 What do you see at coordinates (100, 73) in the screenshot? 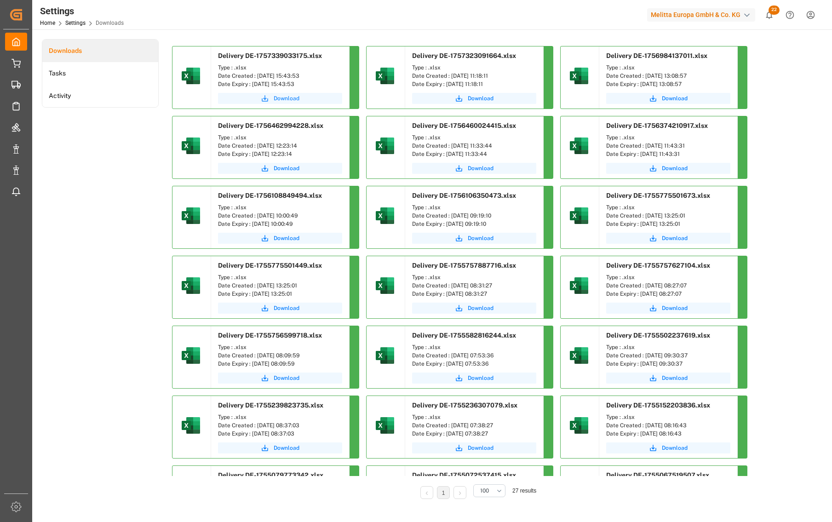
I see `li: Tasks` at bounding box center [100, 73].